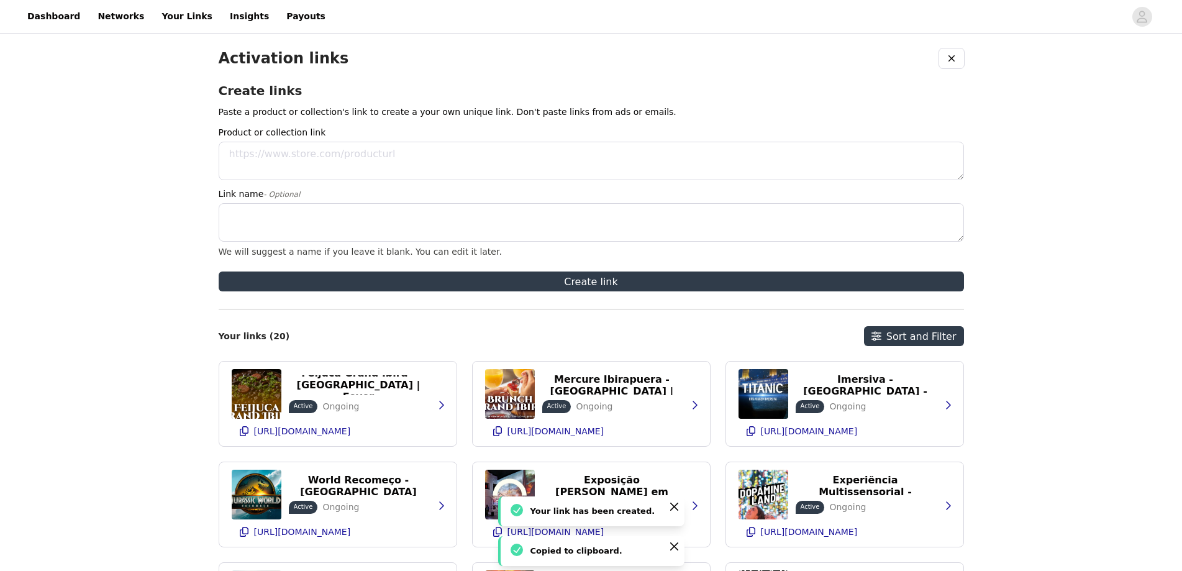  What do you see at coordinates (254, 336) in the screenshot?
I see `h2: Your links (20)` at bounding box center [254, 336].